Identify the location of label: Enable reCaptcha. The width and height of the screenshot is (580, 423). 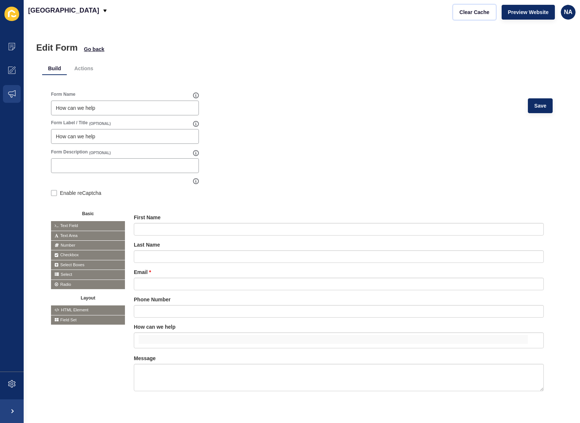
(81, 193).